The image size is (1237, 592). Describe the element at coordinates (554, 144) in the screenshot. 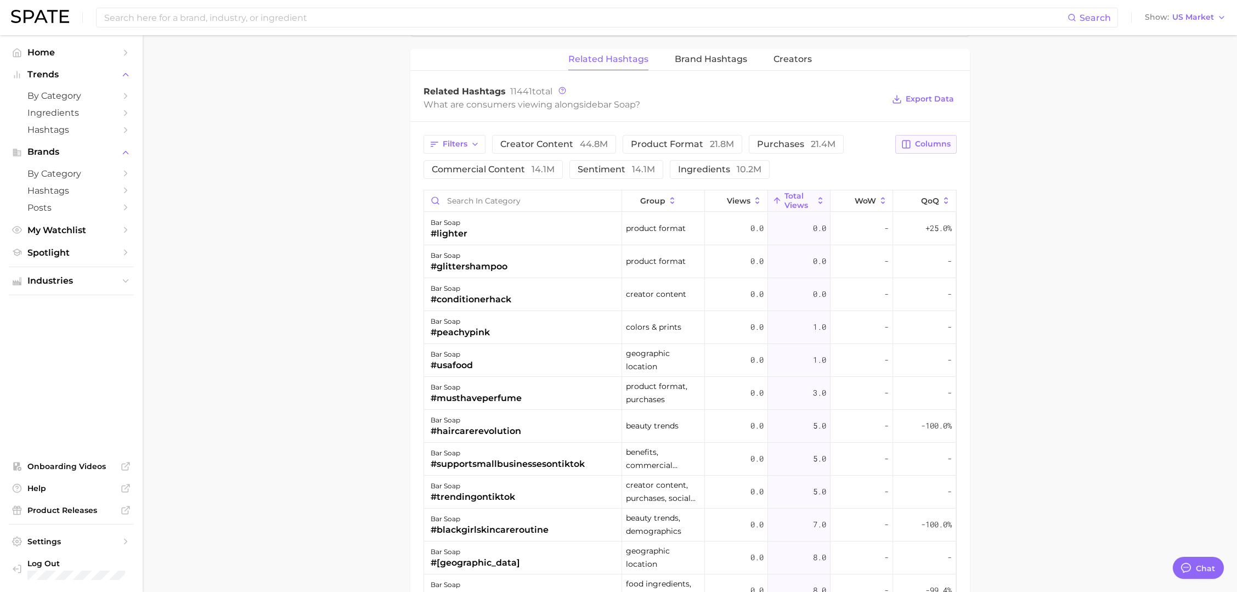

I see `span: creator content` at that location.